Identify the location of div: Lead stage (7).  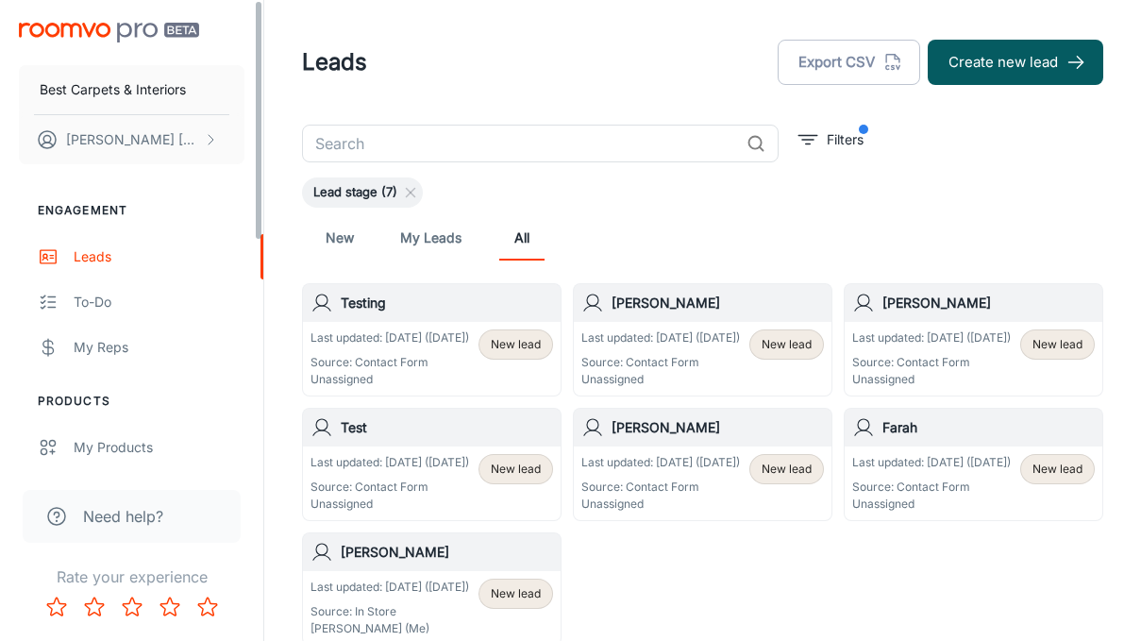
(362, 193).